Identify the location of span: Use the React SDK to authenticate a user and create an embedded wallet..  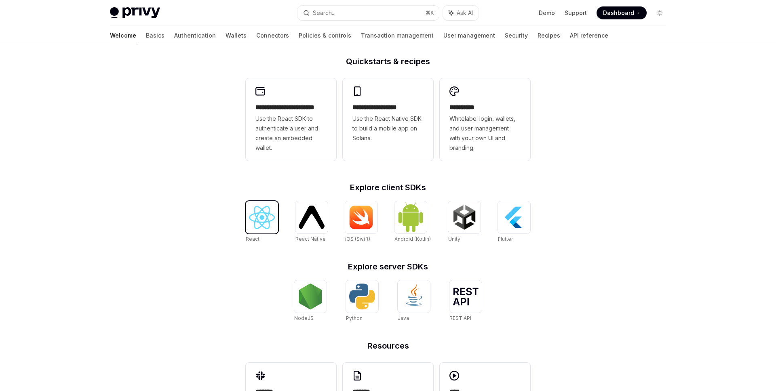
(291, 133).